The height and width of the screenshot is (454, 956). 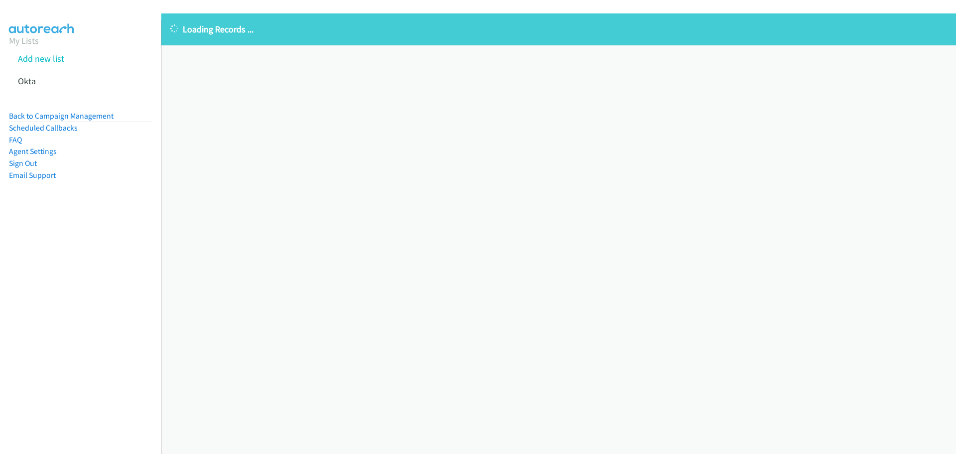 What do you see at coordinates (61, 116) in the screenshot?
I see `a: Back to Campaign Management` at bounding box center [61, 116].